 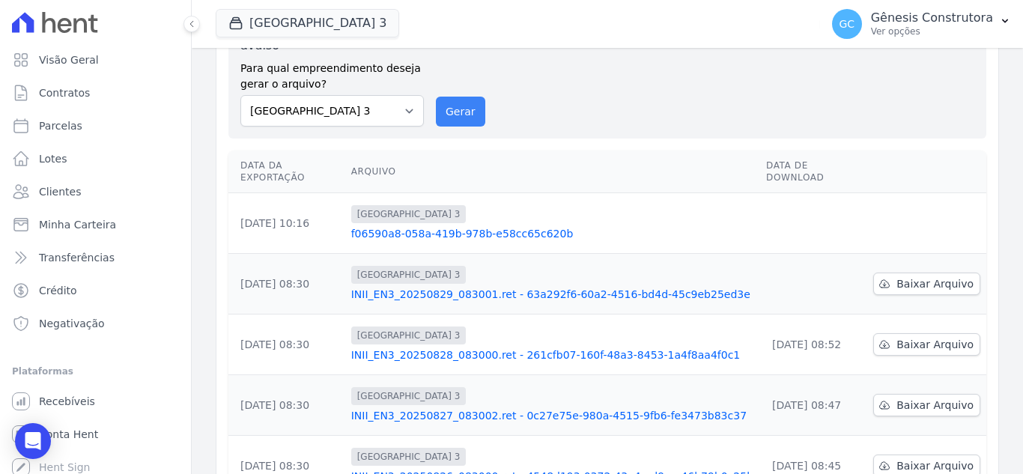 What do you see at coordinates (95, 435) in the screenshot?
I see `a: Conta Hent` at bounding box center [95, 435].